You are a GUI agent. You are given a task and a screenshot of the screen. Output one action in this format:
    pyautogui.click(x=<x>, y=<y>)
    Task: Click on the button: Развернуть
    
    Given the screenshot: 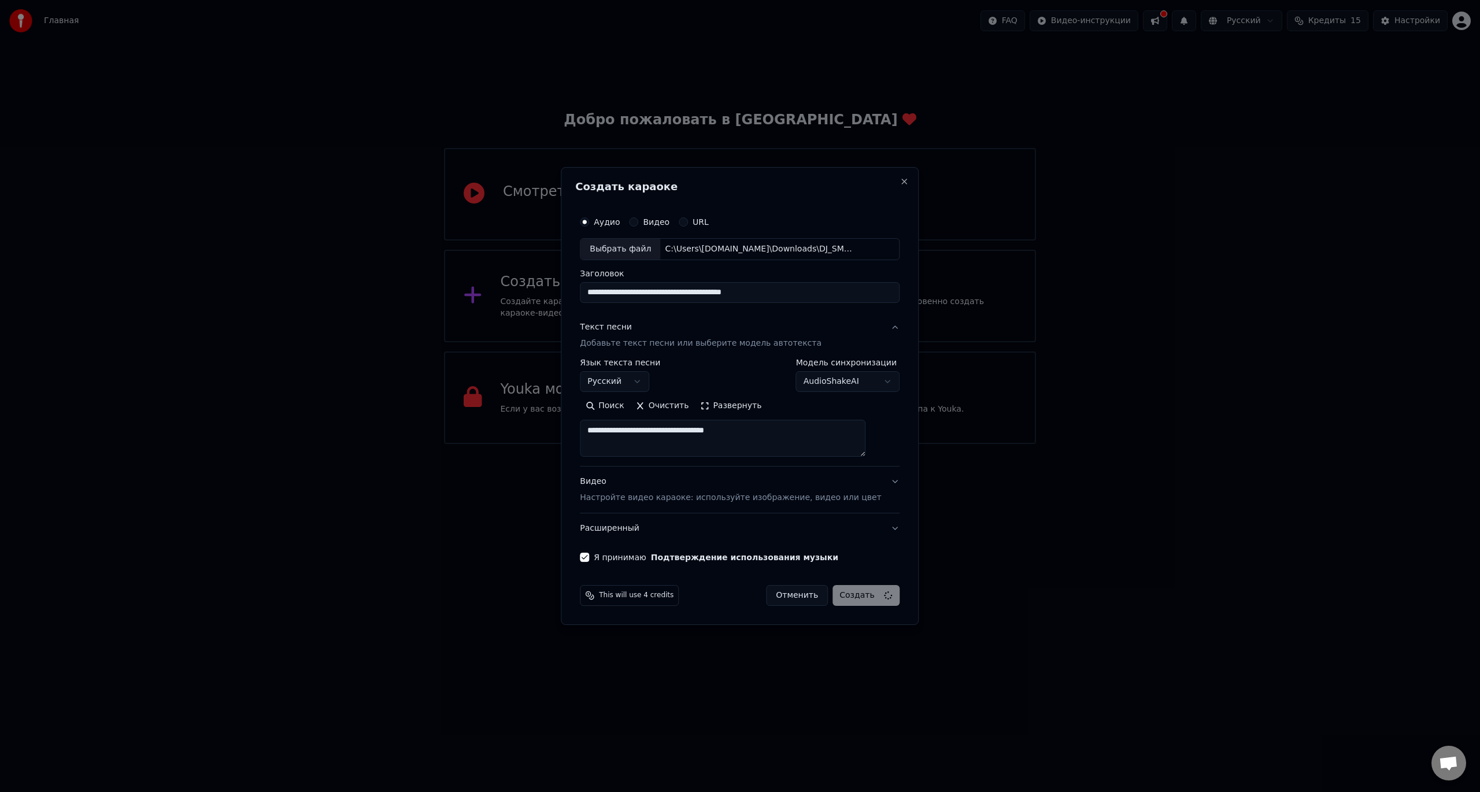 What is the action you would take?
    pyautogui.click(x=731, y=406)
    